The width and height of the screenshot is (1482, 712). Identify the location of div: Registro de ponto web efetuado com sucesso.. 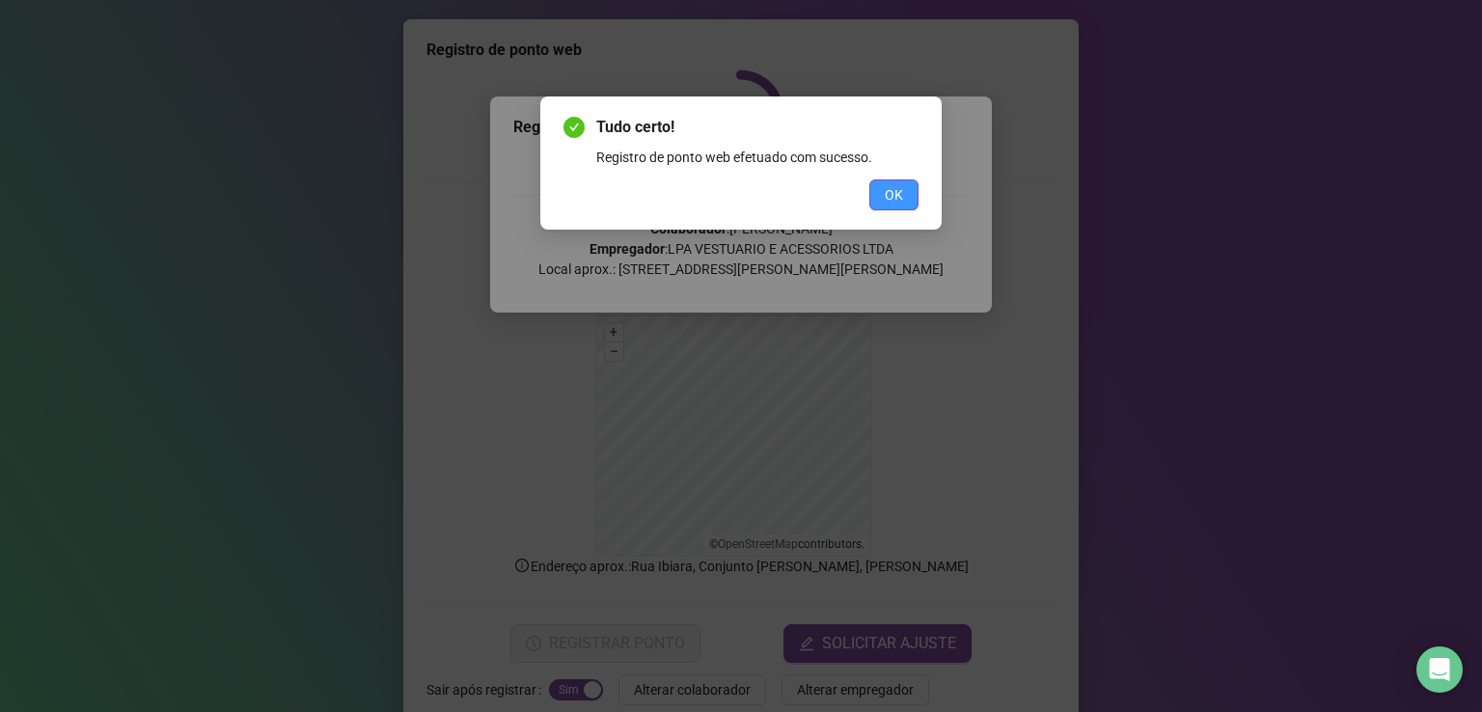
(757, 157).